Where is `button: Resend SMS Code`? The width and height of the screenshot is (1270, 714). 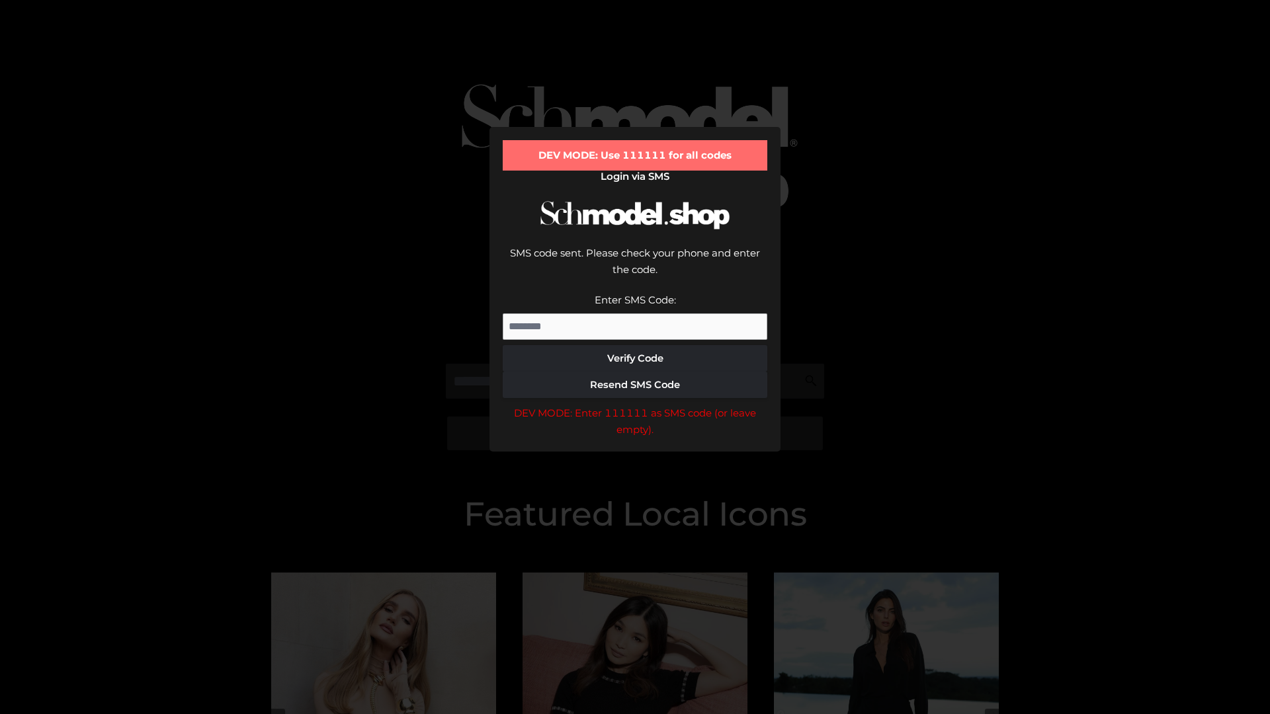
button: Resend SMS Code is located at coordinates (635, 385).